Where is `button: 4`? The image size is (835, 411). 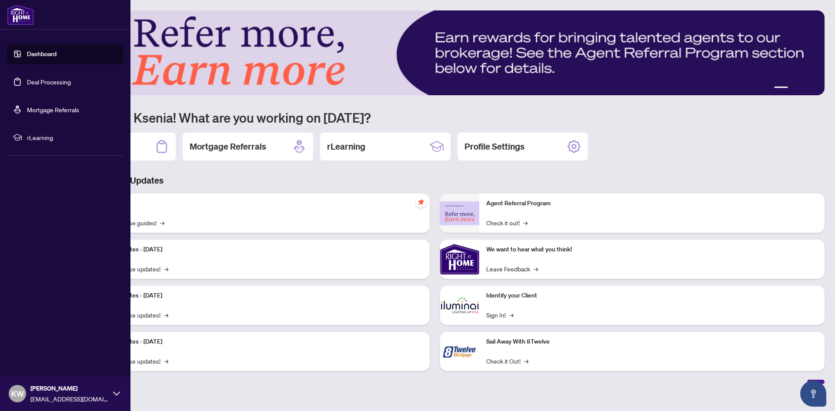
button: 4 is located at coordinates (807, 88).